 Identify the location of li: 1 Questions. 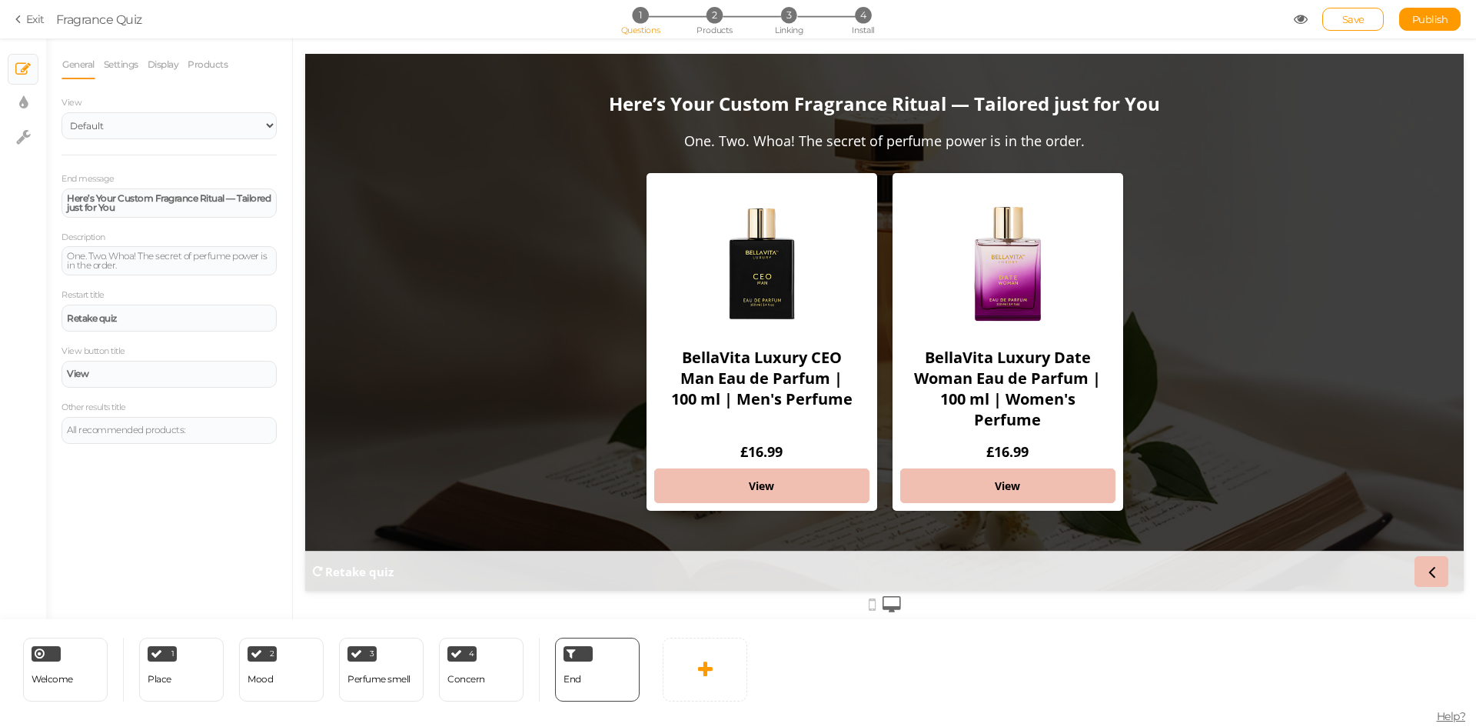
(640, 15).